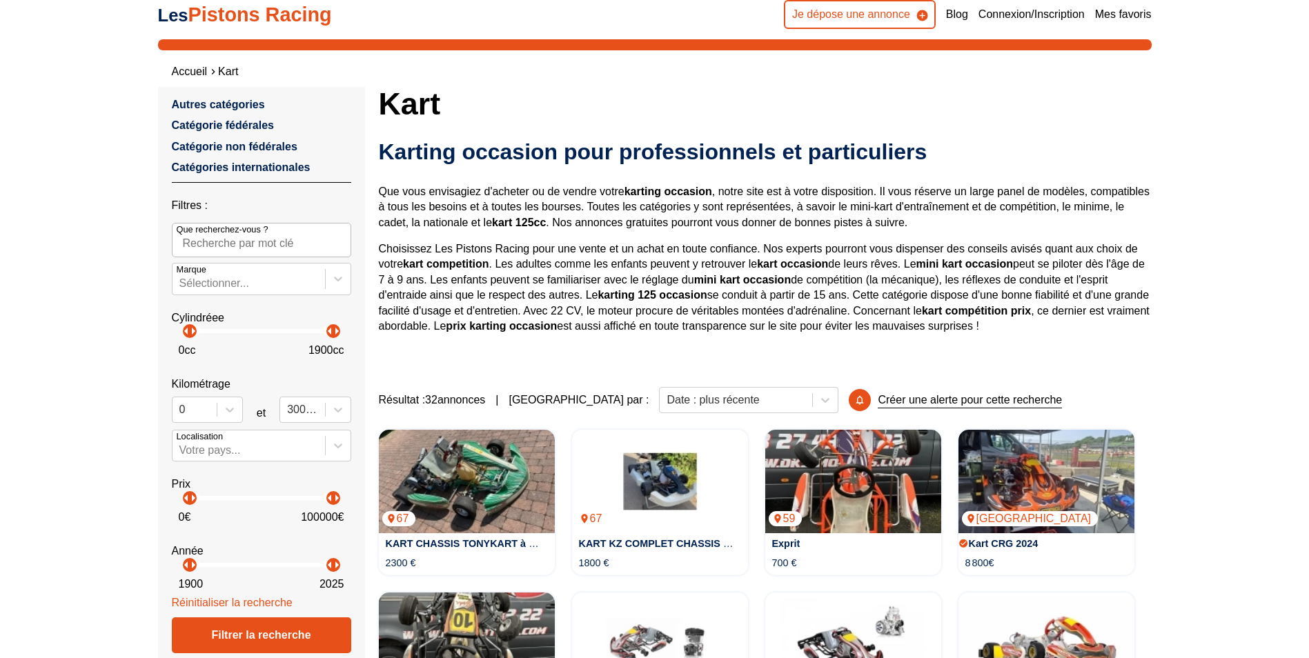  Describe the element at coordinates (432, 400) in the screenshot. I see `span: Résultat : 32 annonces` at that location.